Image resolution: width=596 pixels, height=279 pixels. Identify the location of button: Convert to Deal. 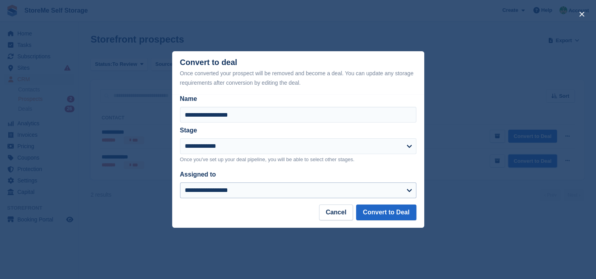
(386, 212).